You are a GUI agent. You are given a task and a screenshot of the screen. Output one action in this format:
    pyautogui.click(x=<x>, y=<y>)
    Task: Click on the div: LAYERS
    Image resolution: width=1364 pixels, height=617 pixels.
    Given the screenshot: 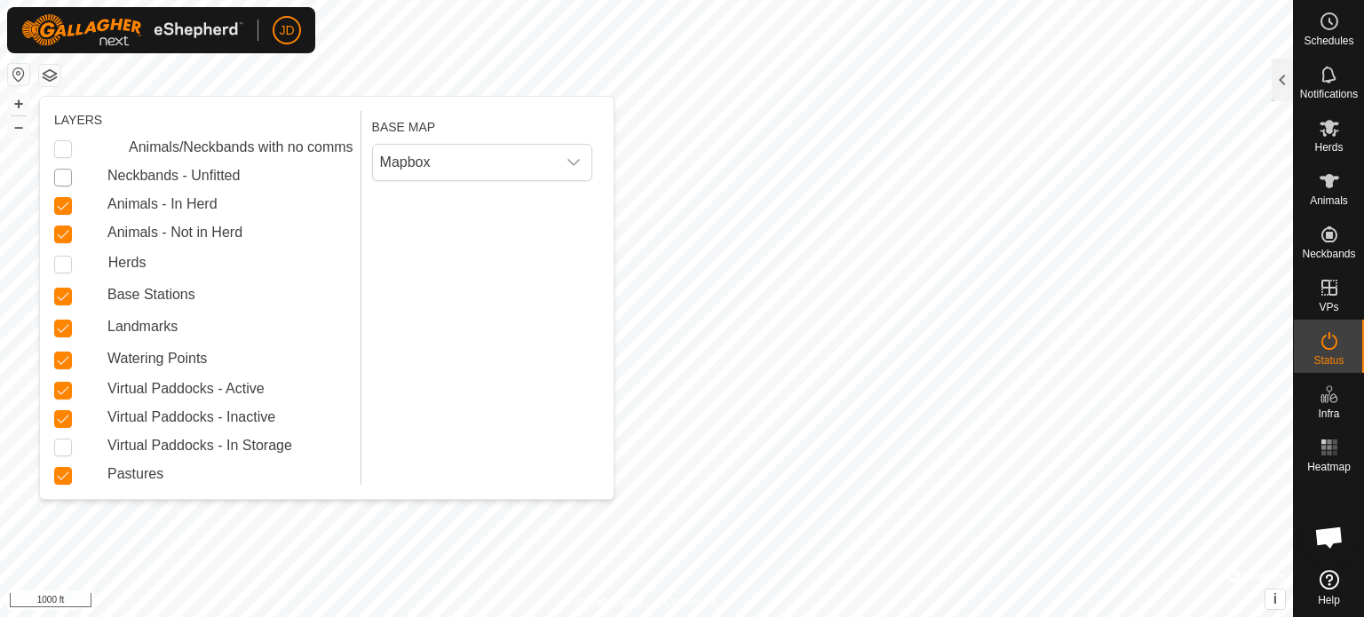 What is the action you would take?
    pyautogui.click(x=203, y=120)
    